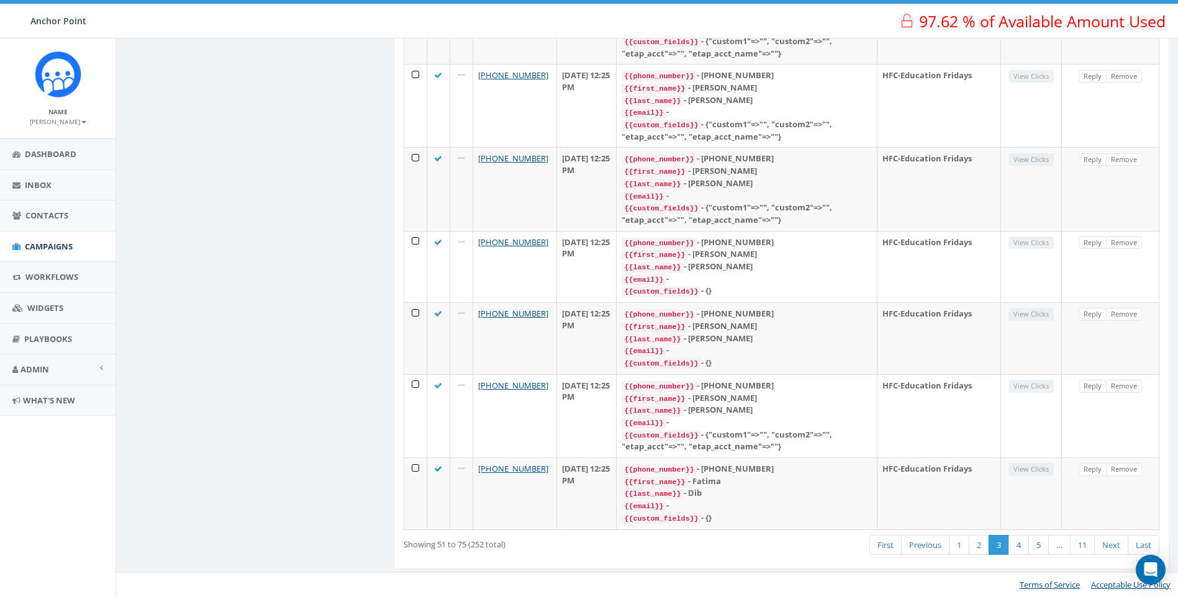 The width and height of the screenshot is (1178, 597). I want to click on span: Inbox, so click(38, 185).